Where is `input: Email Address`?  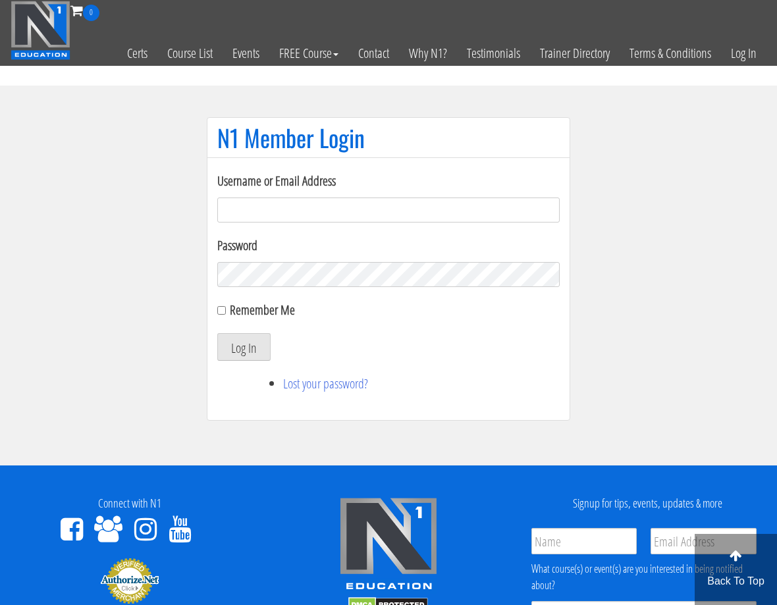 input: Email Address is located at coordinates (704, 542).